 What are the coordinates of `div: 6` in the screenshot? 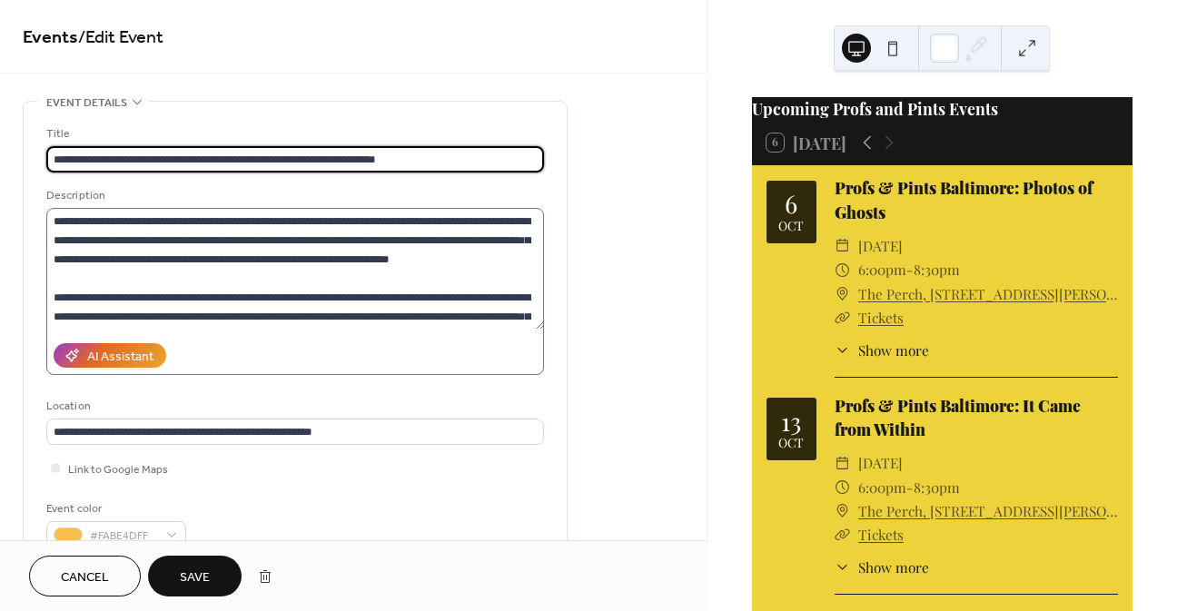 It's located at (791, 203).